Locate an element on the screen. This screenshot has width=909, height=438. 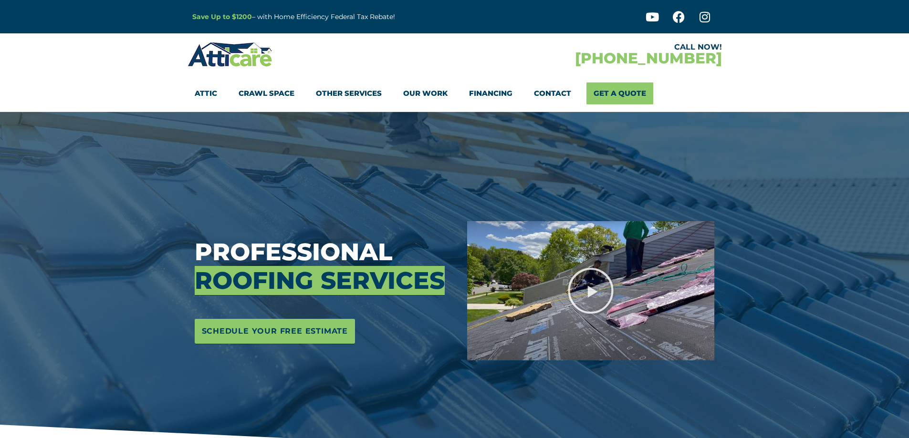
h3: Professional is located at coordinates (324, 267).